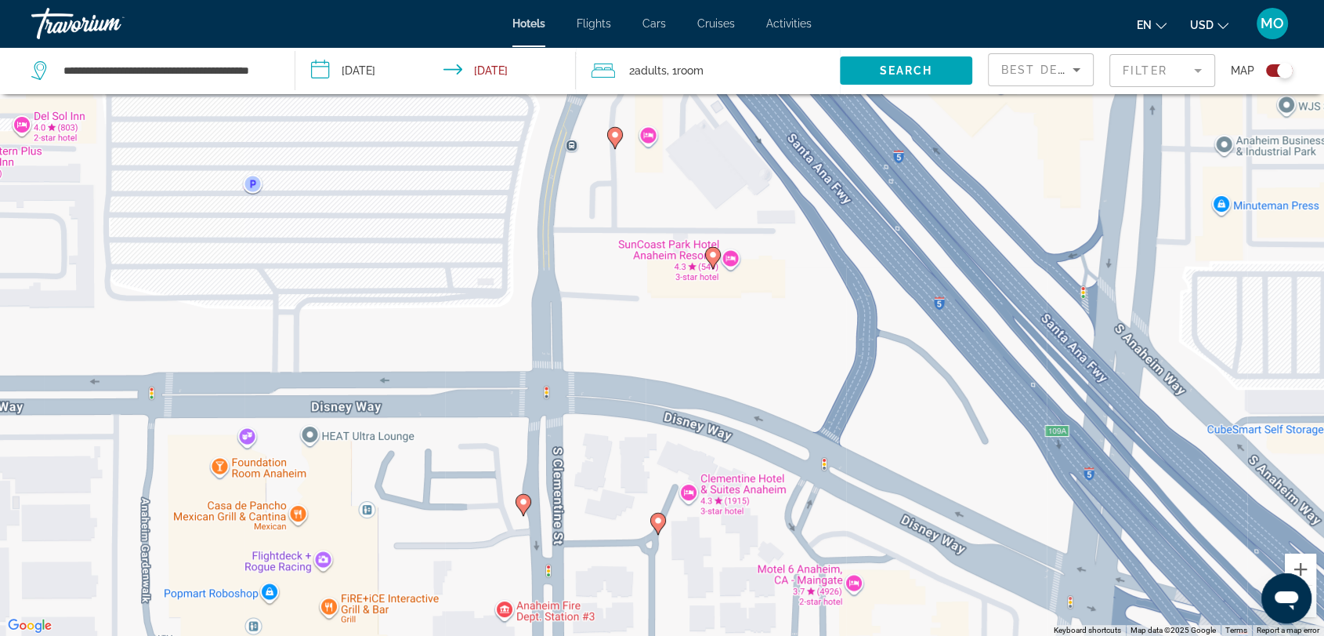 This screenshot has width=1324, height=636. Describe the element at coordinates (1042, 70) in the screenshot. I see `span: Best Deals` at that location.